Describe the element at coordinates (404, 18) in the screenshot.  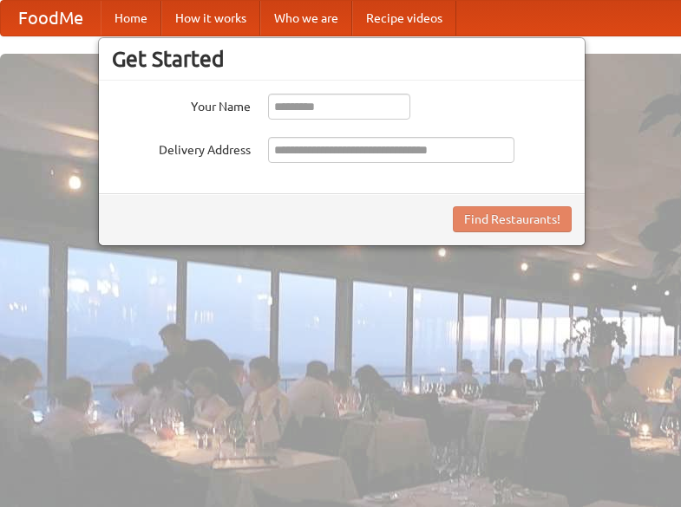
I see `a: Recipe videos` at that location.